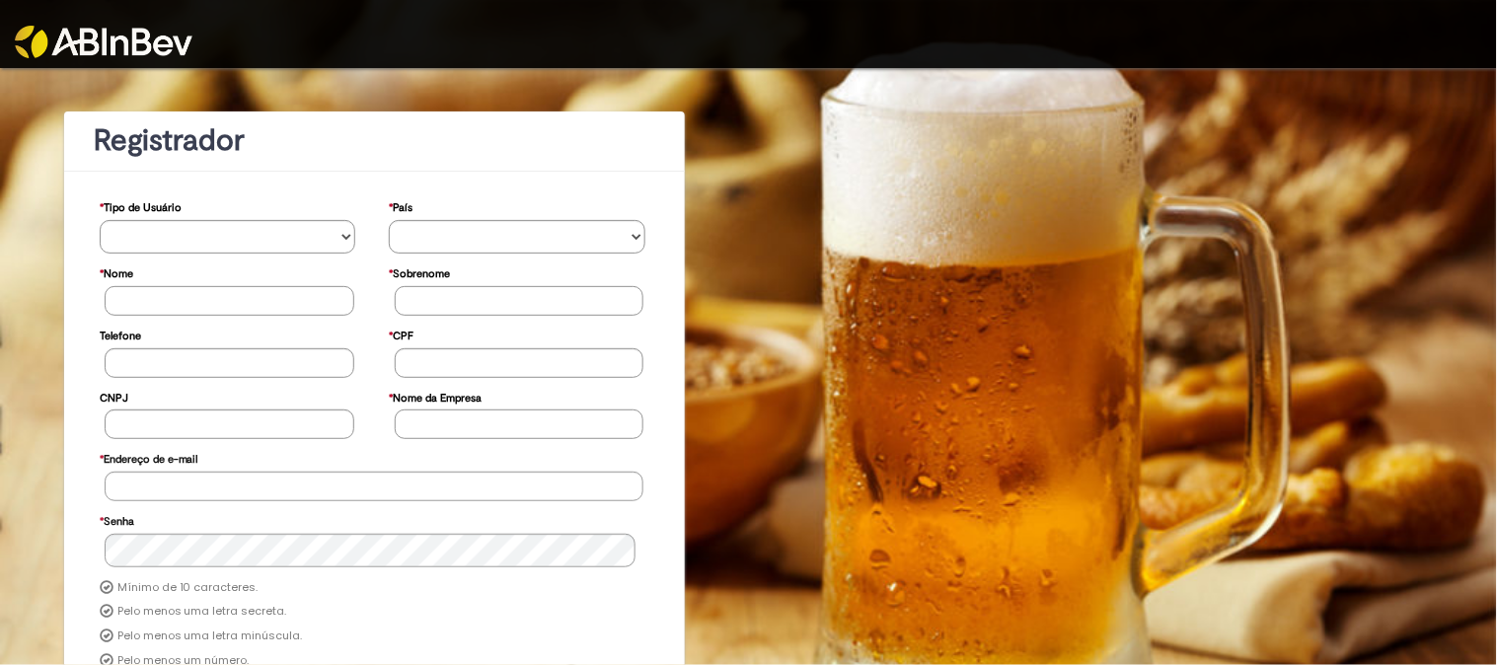  I want to click on font: País, so click(403, 207).